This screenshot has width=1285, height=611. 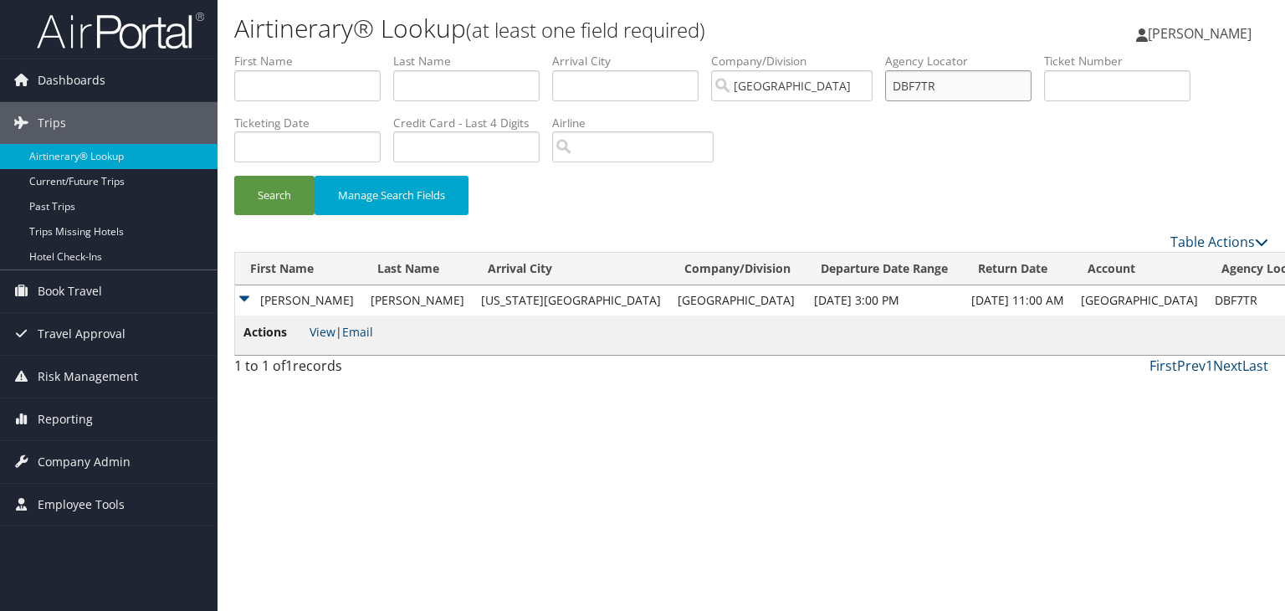 I want to click on label: Ticketing Date, so click(x=314, y=123).